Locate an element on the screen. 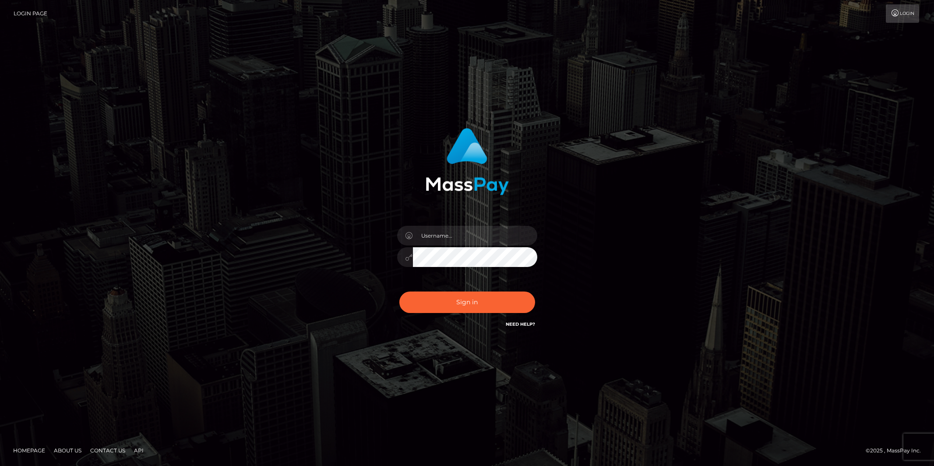  a: Login Page is located at coordinates (30, 14).